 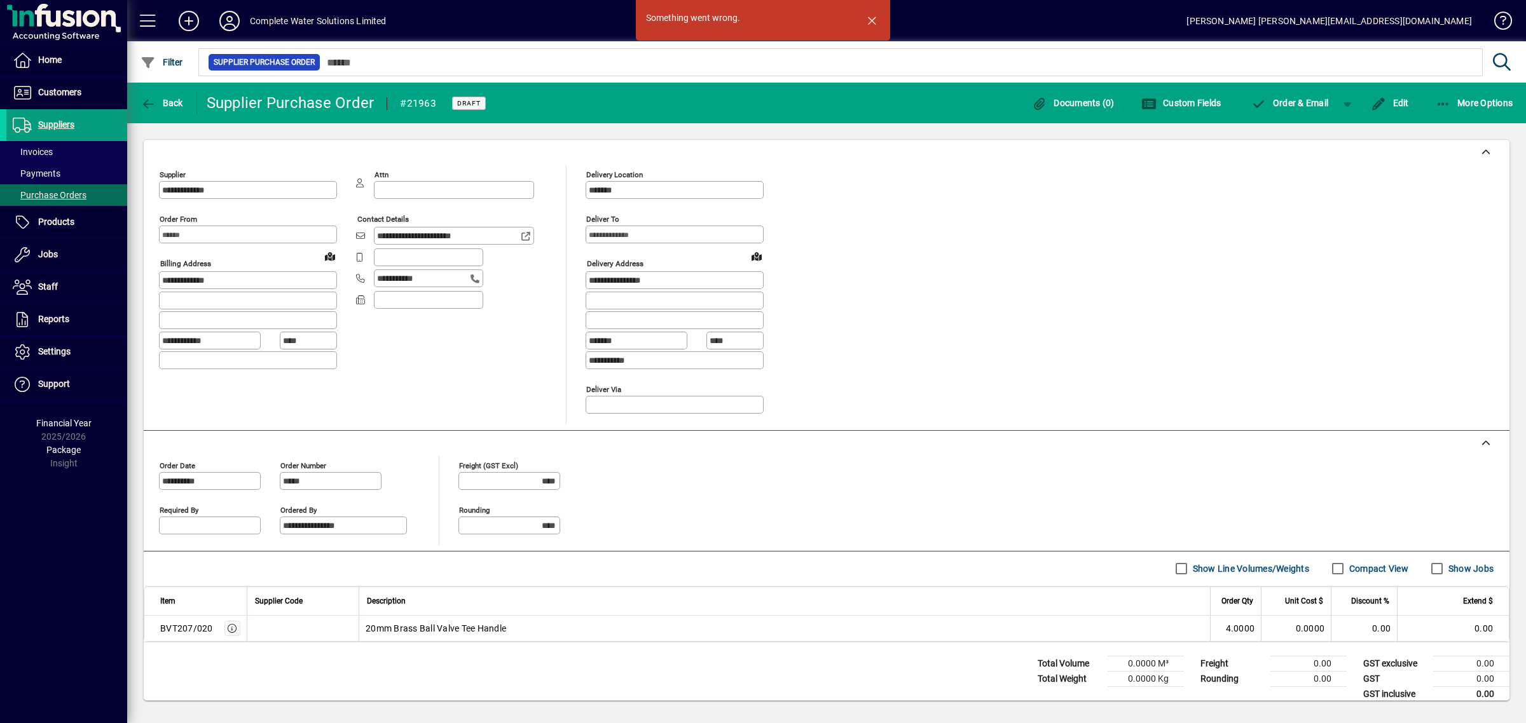 What do you see at coordinates (67, 352) in the screenshot?
I see `a: Settings` at bounding box center [67, 352].